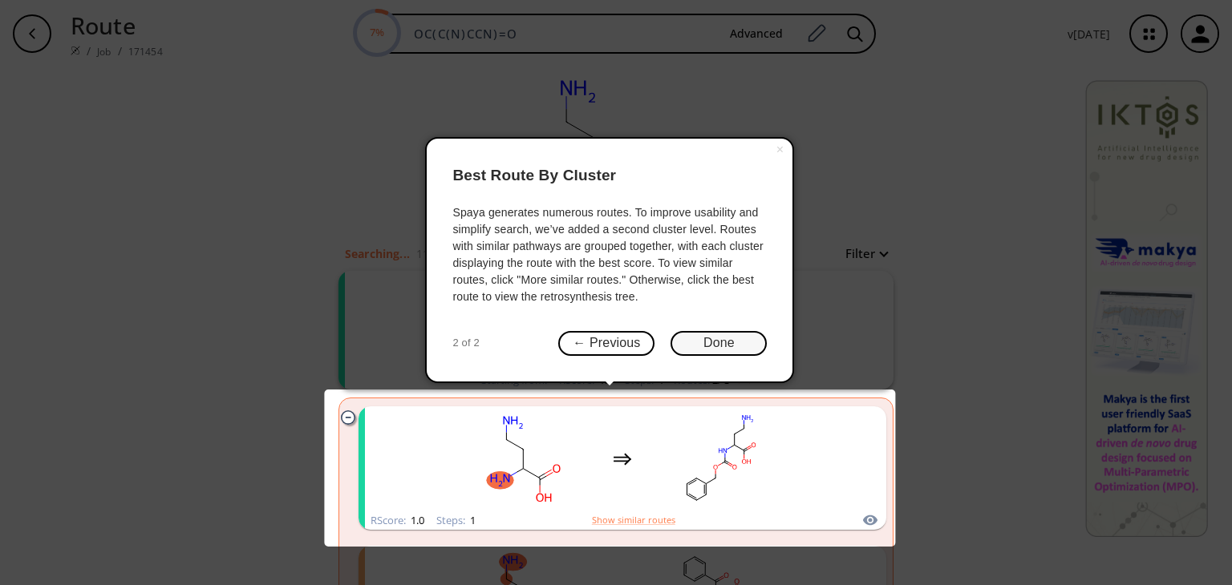 Image resolution: width=1232 pixels, height=585 pixels. Describe the element at coordinates (465, 343) in the screenshot. I see `span: 2 of 2` at that location.